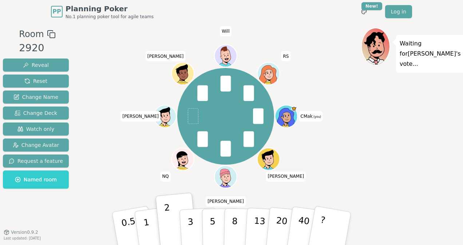 The height and width of the screenshot is (245, 463). Describe the element at coordinates (24, 233) in the screenshot. I see `span: Version 0.9.2` at that location.